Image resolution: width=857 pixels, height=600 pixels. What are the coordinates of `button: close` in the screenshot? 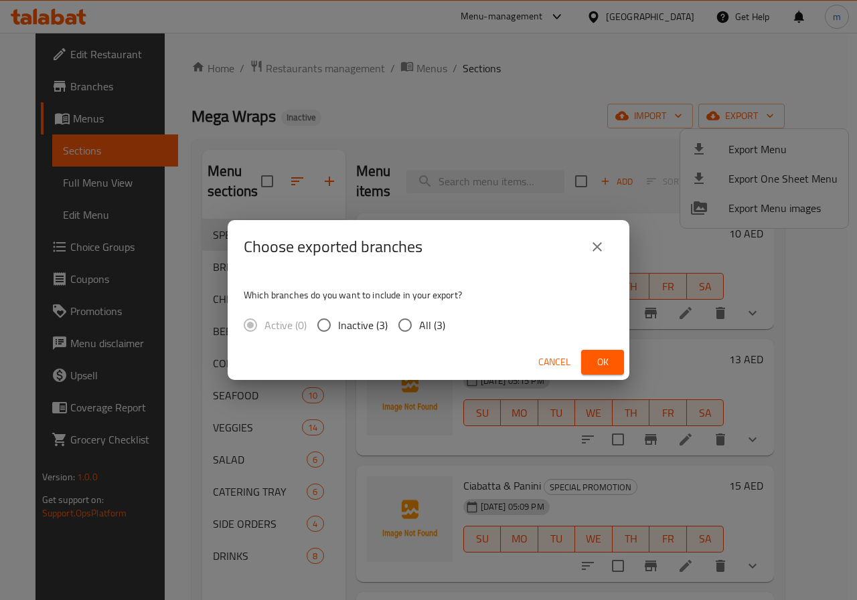 It's located at (597, 247).